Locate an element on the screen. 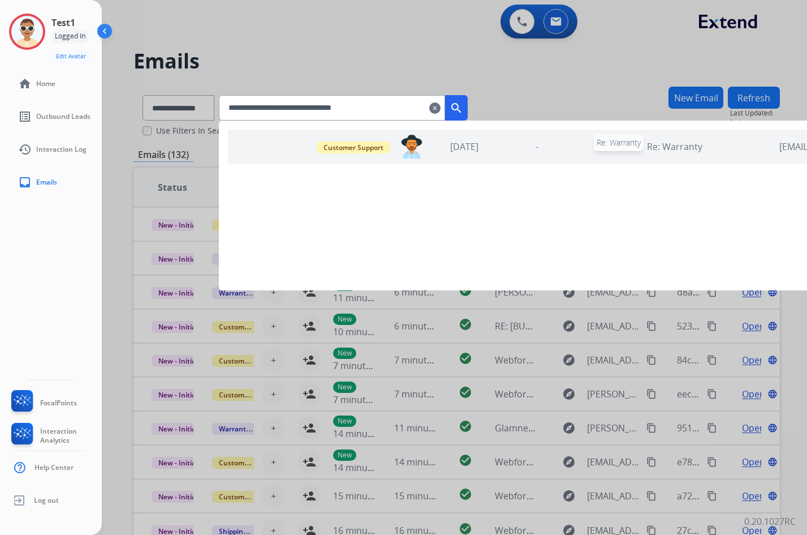 The height and width of the screenshot is (535, 807). span: Home is located at coordinates (46, 84).